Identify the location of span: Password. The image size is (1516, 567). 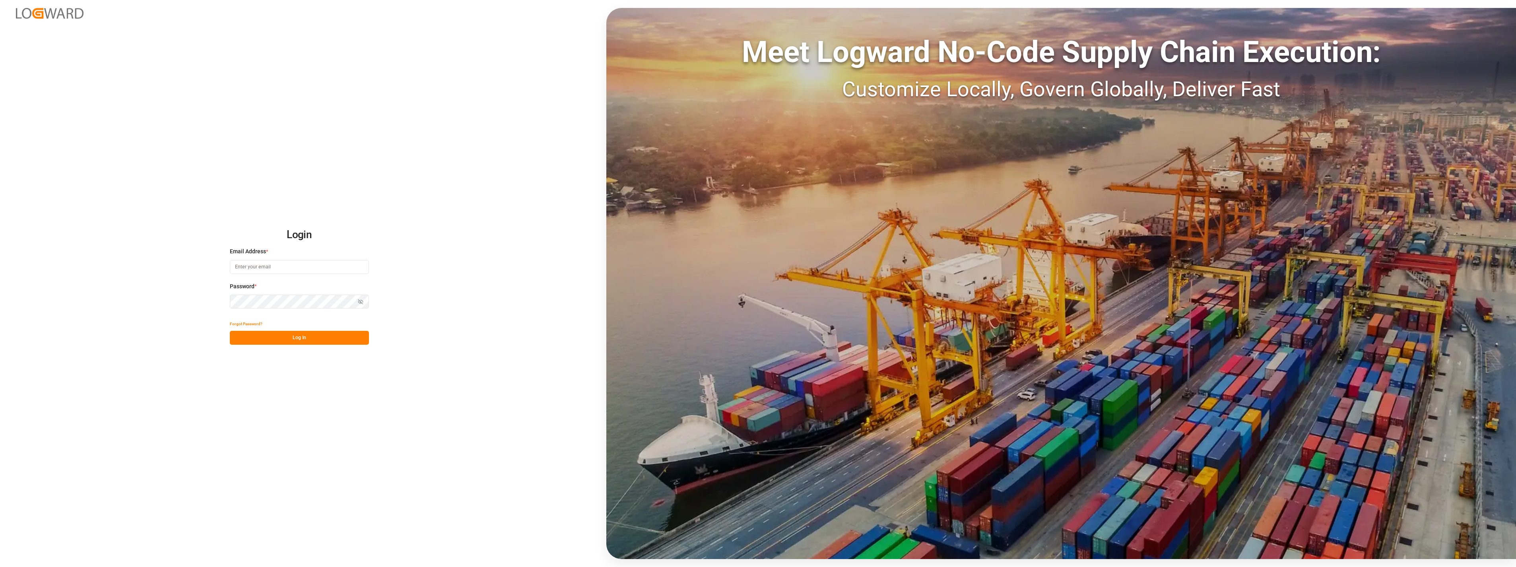
(242, 286).